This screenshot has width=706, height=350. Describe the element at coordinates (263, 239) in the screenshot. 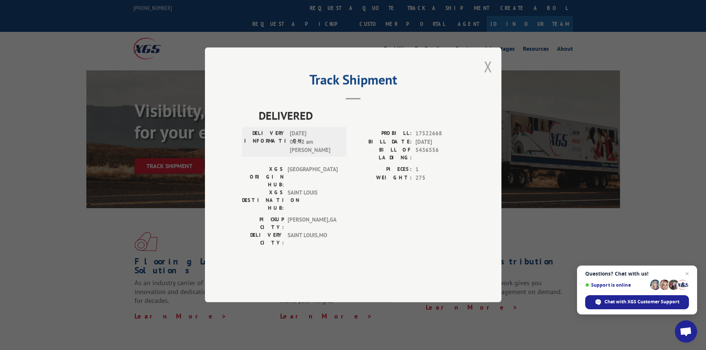

I see `label: DELIVERY CITY:` at that location.